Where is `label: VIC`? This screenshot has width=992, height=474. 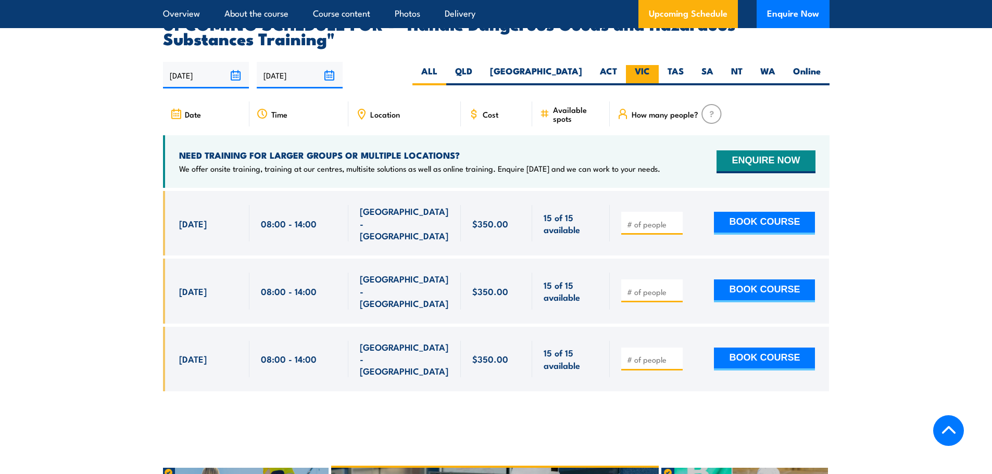 label: VIC is located at coordinates (642, 75).